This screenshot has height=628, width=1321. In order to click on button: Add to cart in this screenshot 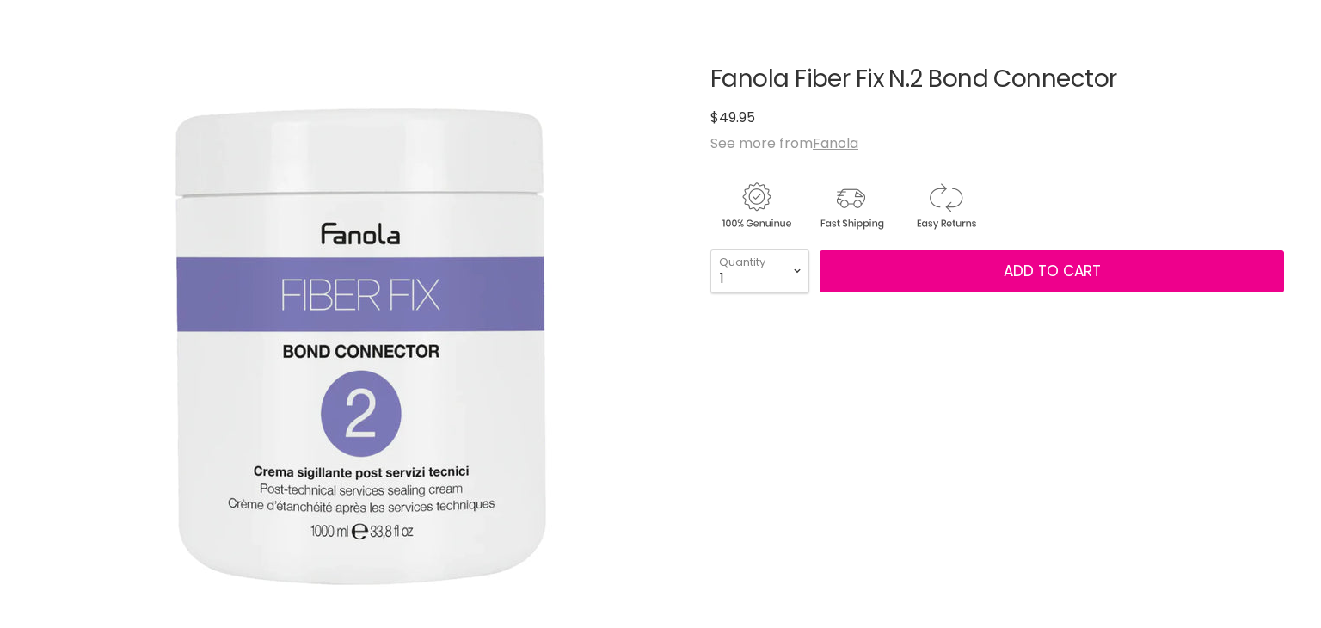, I will do `click(1052, 272)`.